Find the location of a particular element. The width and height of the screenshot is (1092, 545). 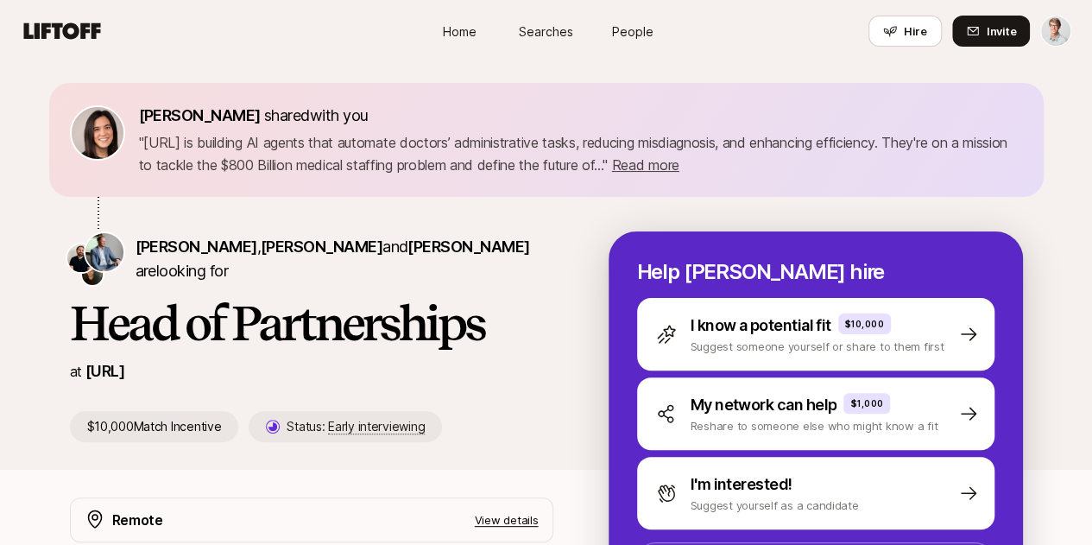

a: Searches is located at coordinates (546, 31).